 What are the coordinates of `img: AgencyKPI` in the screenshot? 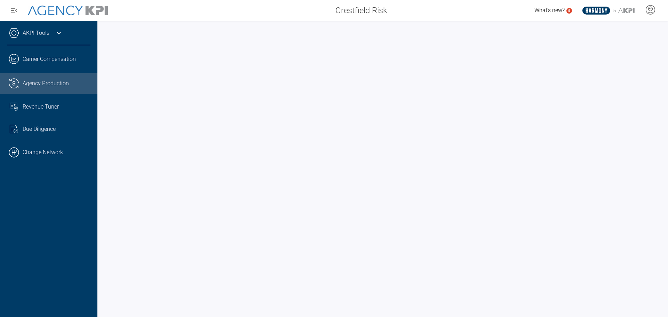 It's located at (68, 10).